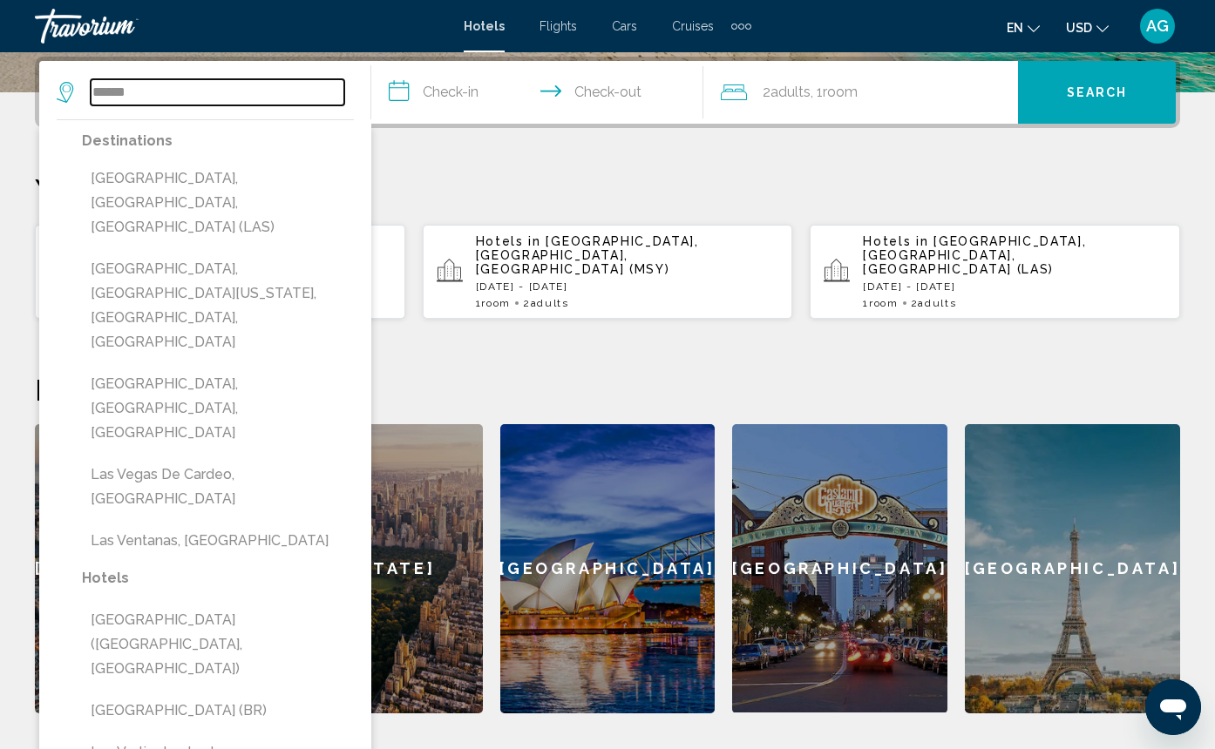 This screenshot has height=749, width=1215. I want to click on a: Cars, so click(624, 26).